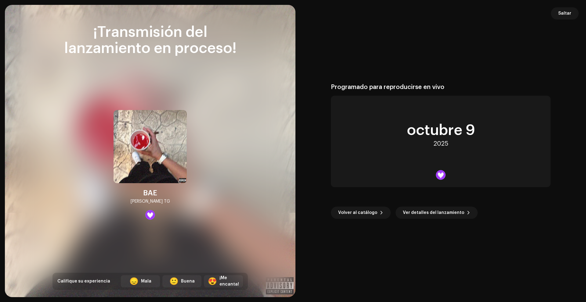  What do you see at coordinates (441, 144) in the screenshot?
I see `div: 2025` at bounding box center [441, 144].